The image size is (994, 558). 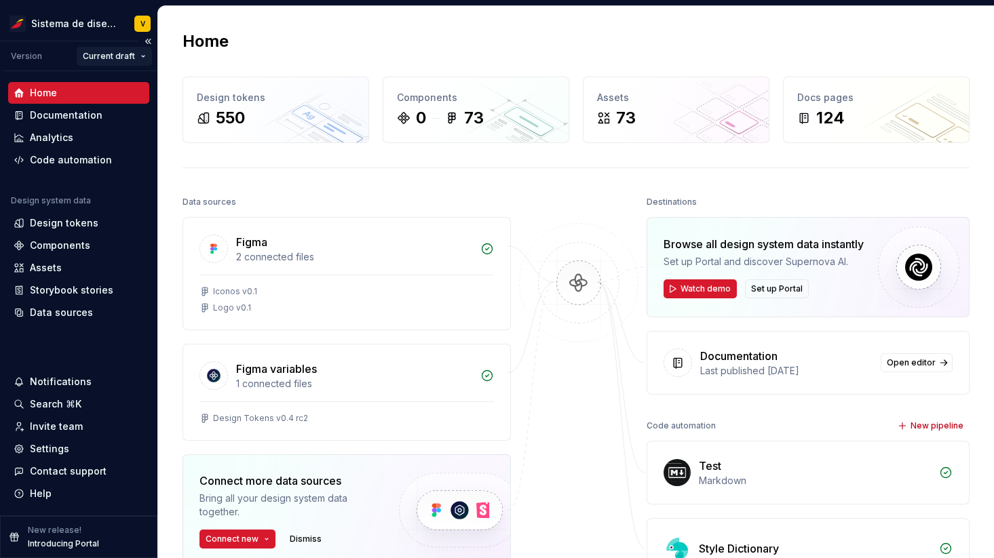 I want to click on a: Components, so click(x=79, y=246).